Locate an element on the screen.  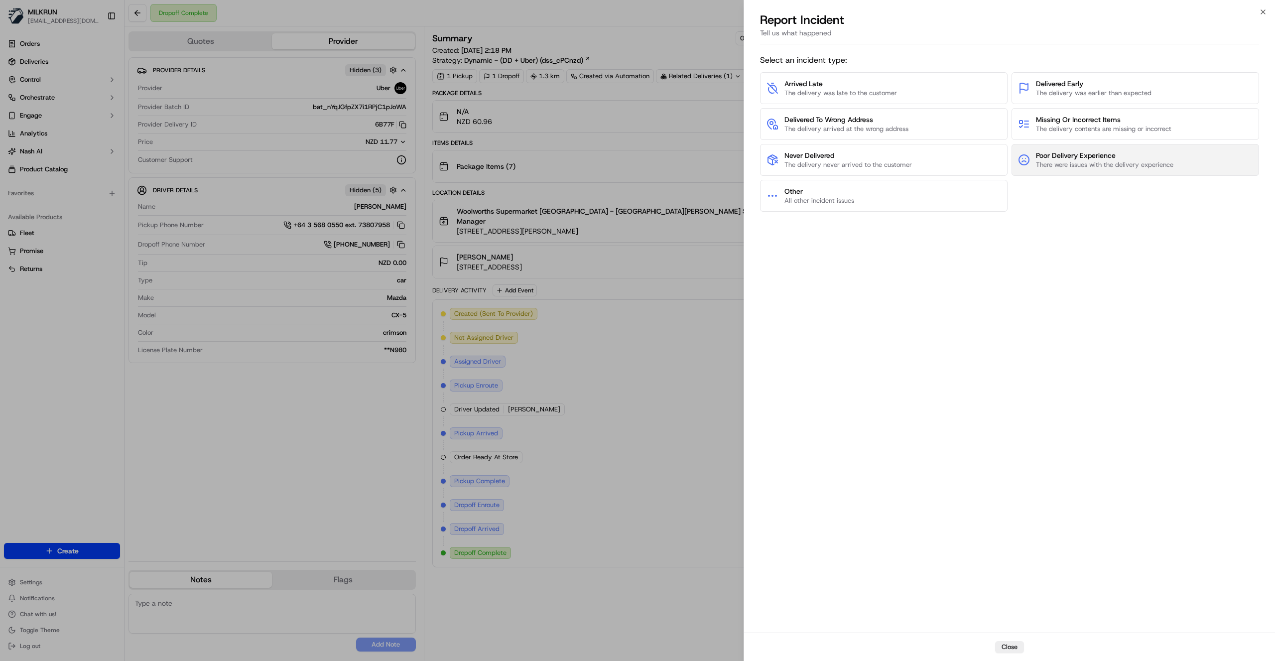
span: The delivery arrived at the wrong address is located at coordinates (846, 129).